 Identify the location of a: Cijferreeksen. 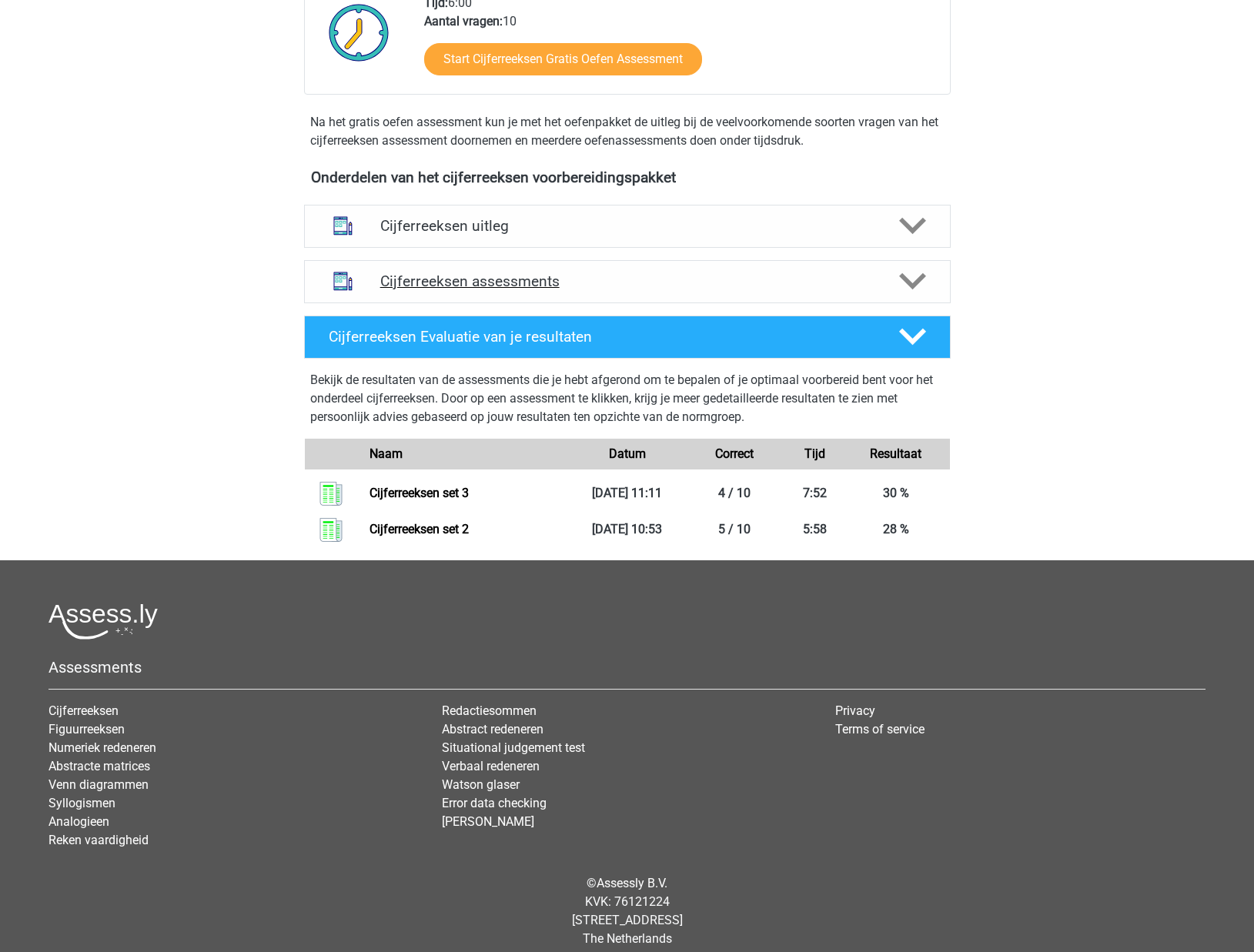
(83, 710).